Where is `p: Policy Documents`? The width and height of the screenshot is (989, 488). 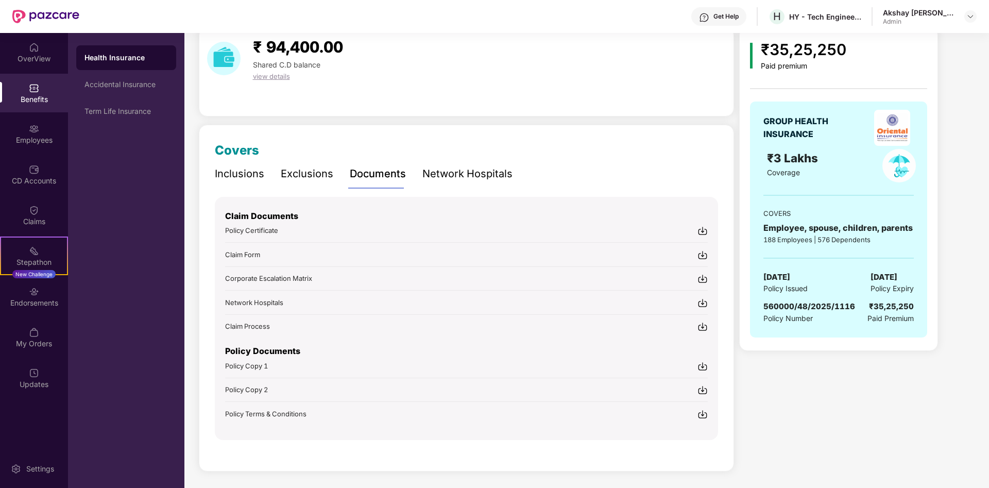
p: Policy Documents is located at coordinates (467, 351).